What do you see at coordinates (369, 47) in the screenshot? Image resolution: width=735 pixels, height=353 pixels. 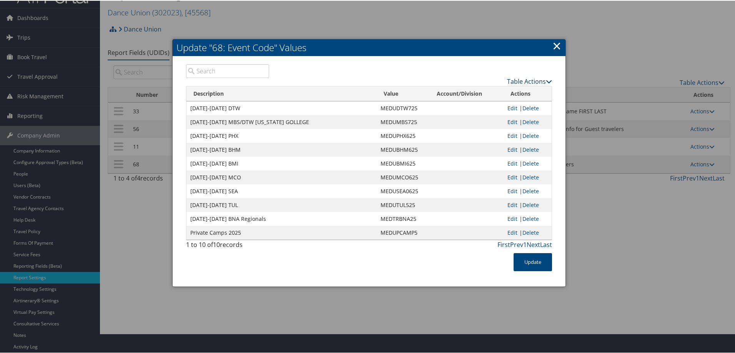 I see `h2: Update "68: Event Code" Values` at bounding box center [369, 47].